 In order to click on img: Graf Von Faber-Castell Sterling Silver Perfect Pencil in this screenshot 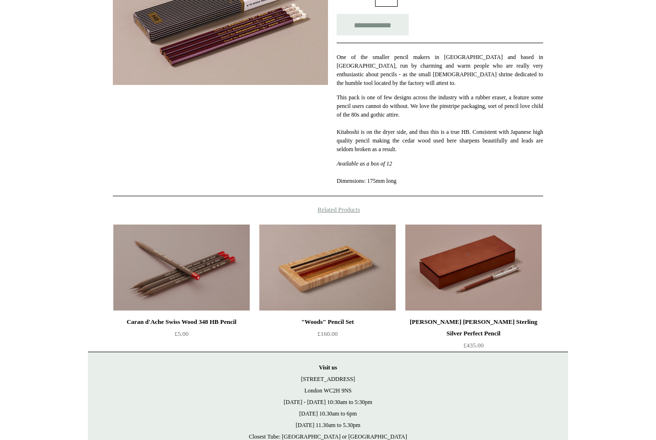, I will do `click(474, 268)`.